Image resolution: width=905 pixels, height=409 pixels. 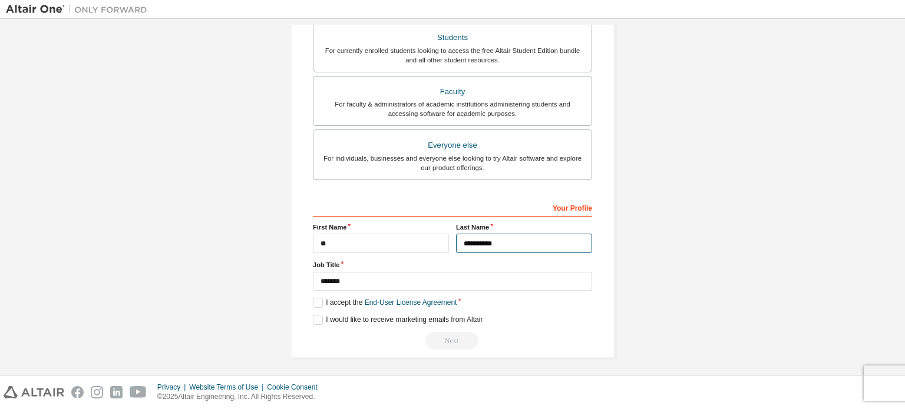 I want to click on img: facebook.svg, so click(x=77, y=392).